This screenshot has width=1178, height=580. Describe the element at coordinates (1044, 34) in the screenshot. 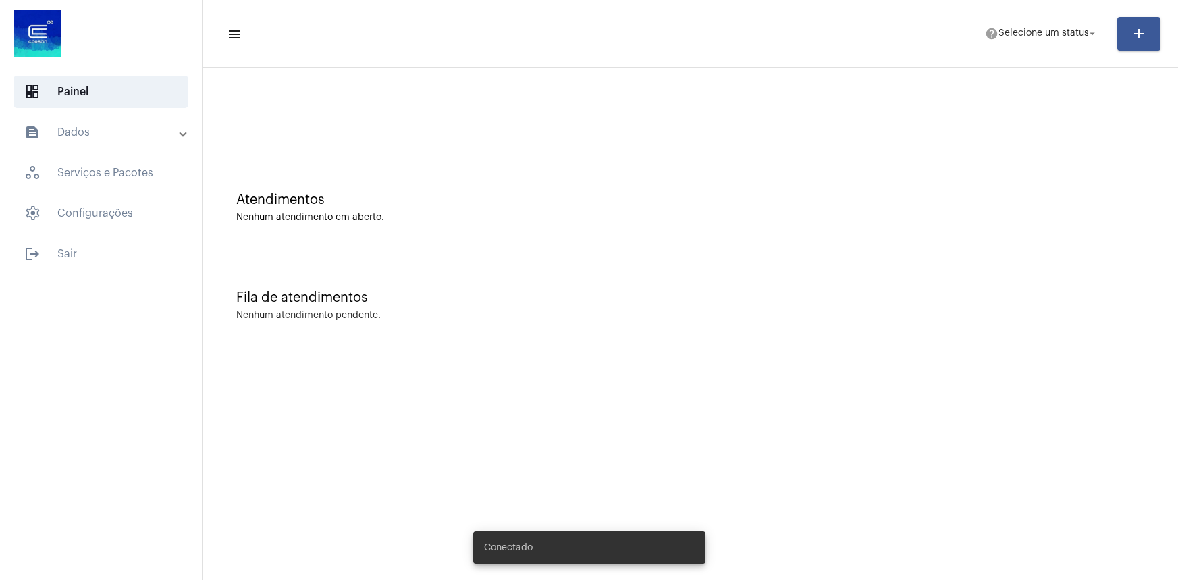

I see `span: Selecione um status` at that location.